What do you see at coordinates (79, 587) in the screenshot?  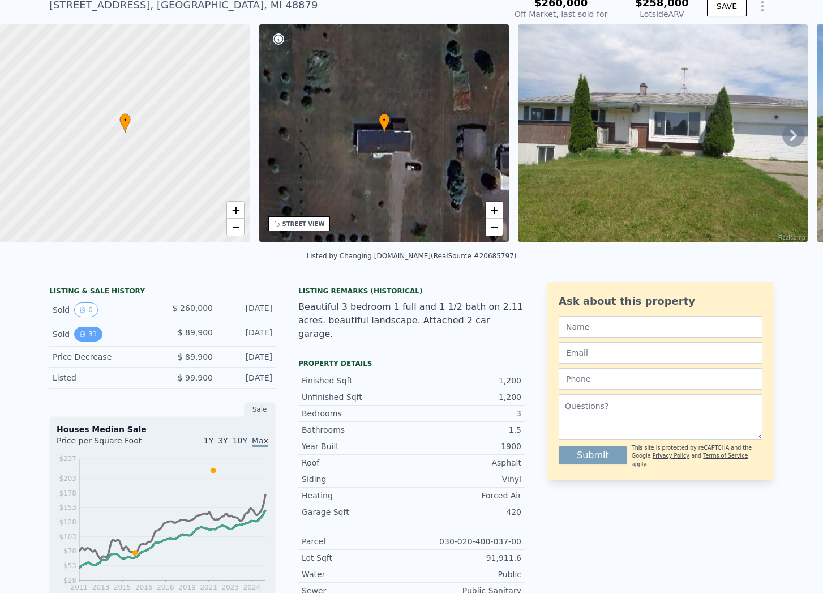 I see `tspan: 2011` at bounding box center [79, 587].